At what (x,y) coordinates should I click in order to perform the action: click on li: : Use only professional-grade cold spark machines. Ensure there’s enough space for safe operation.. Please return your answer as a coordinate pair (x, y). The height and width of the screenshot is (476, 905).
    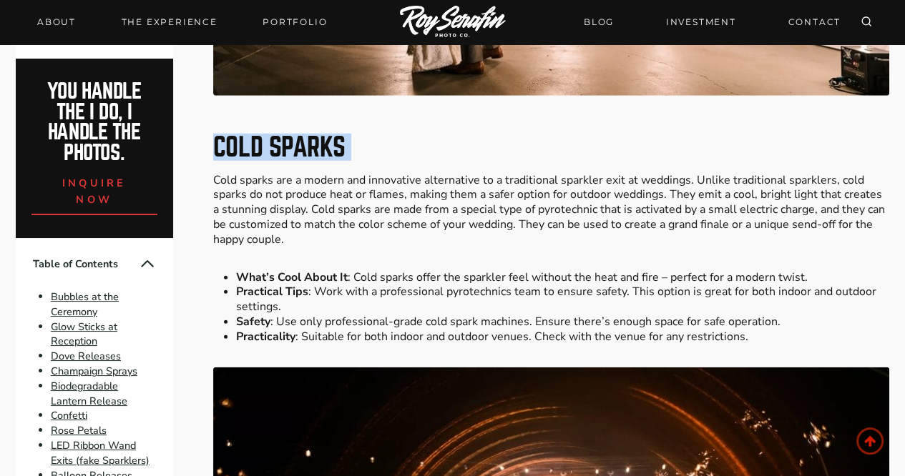
    Looking at the image, I should click on (563, 322).